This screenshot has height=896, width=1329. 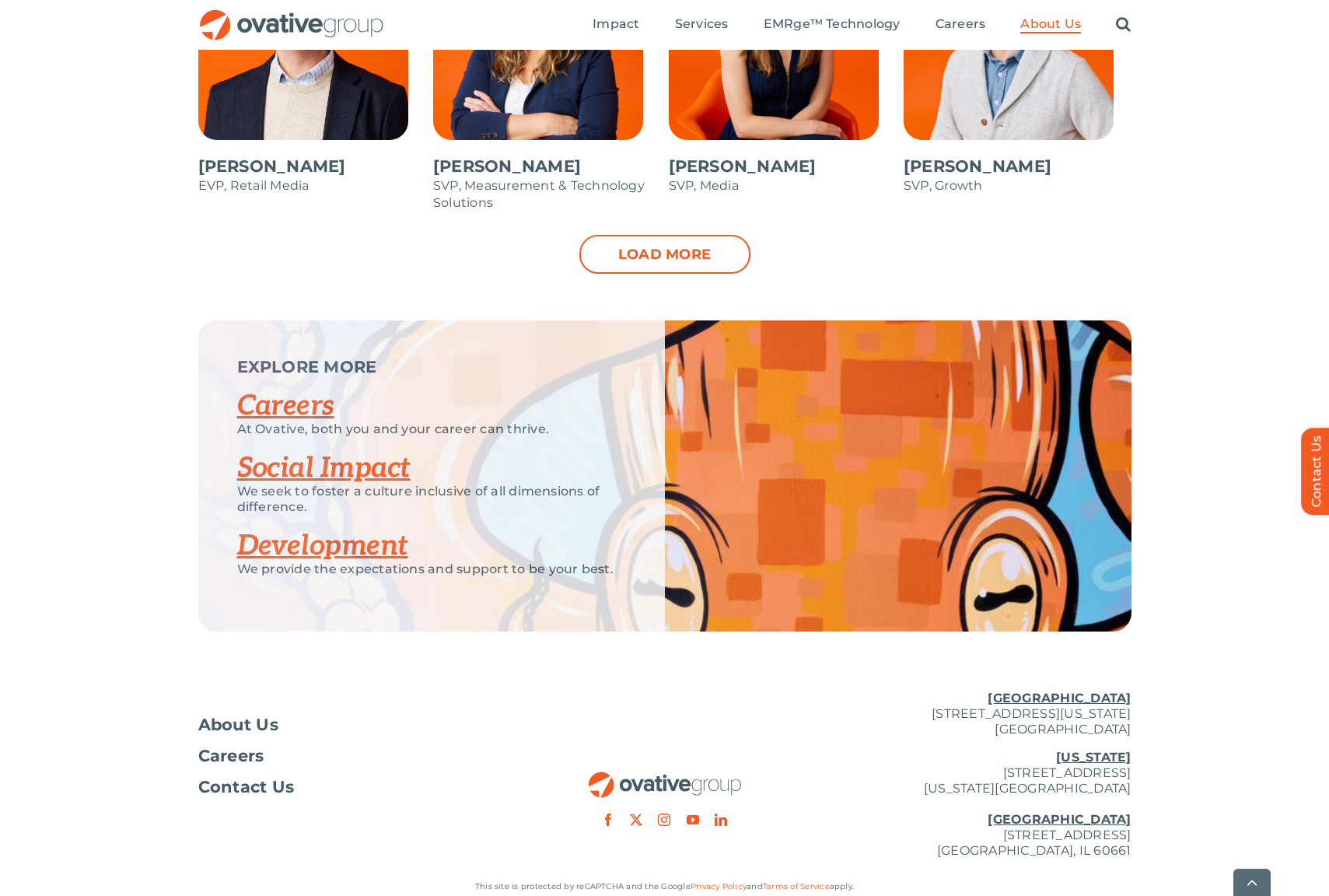 I want to click on p: EXPLORE MORE, so click(x=431, y=367).